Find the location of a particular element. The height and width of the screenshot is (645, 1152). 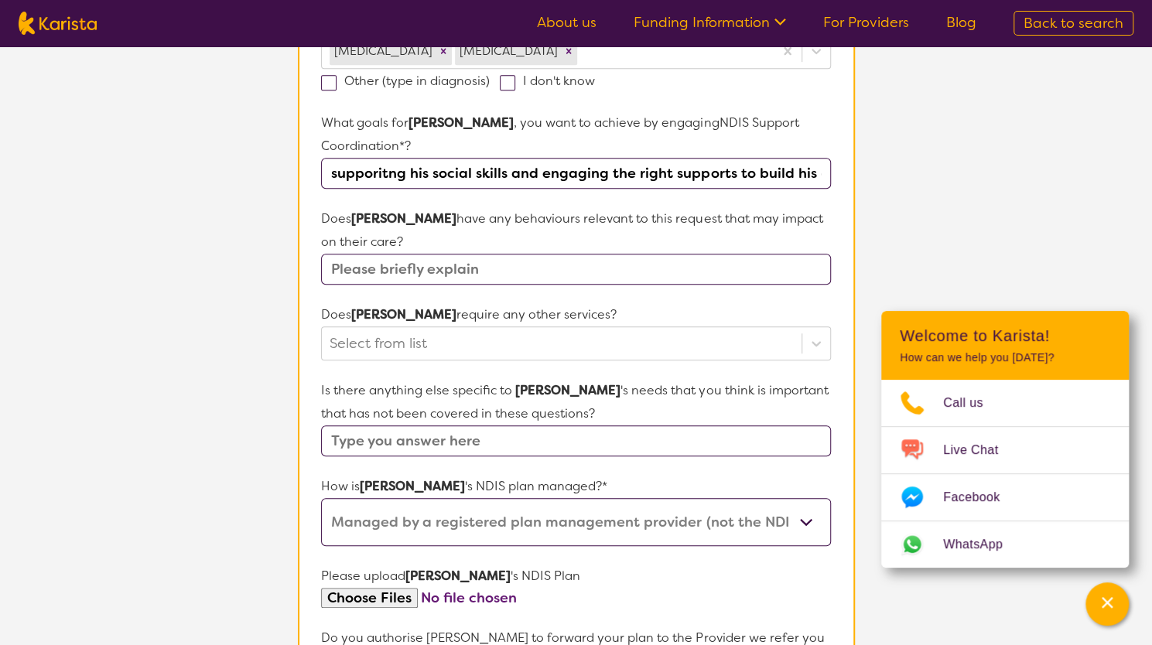

label: I don't know is located at coordinates (553, 80).